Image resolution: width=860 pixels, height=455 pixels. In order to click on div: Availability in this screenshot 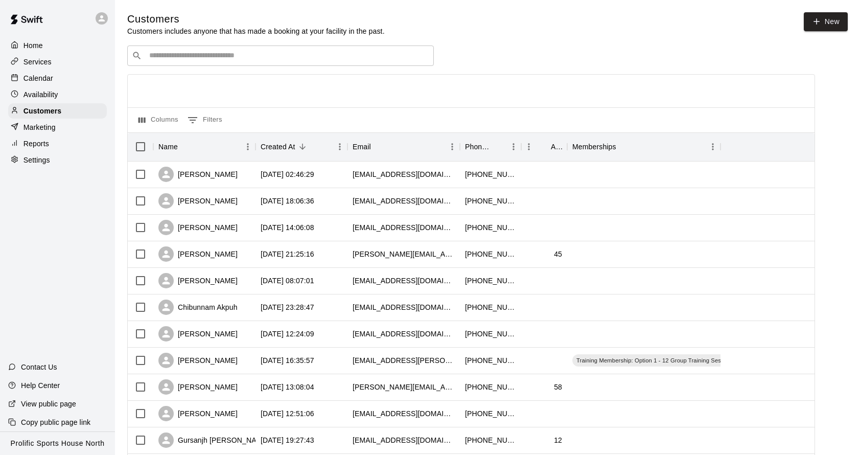, I will do `click(57, 95)`.